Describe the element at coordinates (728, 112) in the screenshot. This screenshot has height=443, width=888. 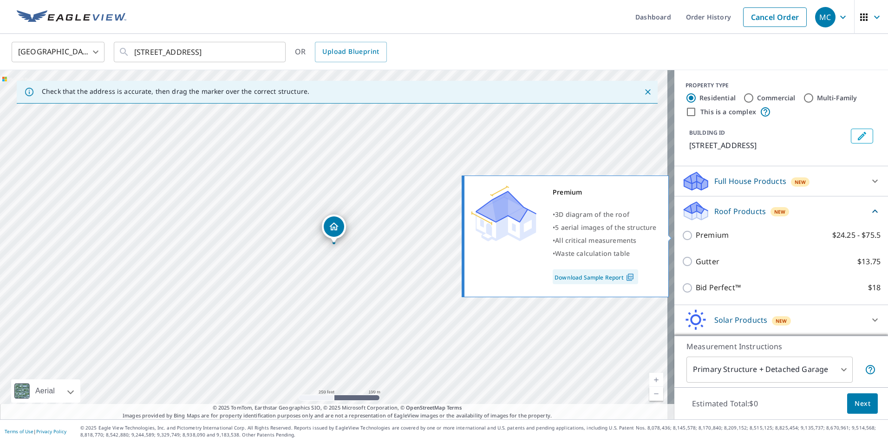
I see `label: This is a complex` at that location.